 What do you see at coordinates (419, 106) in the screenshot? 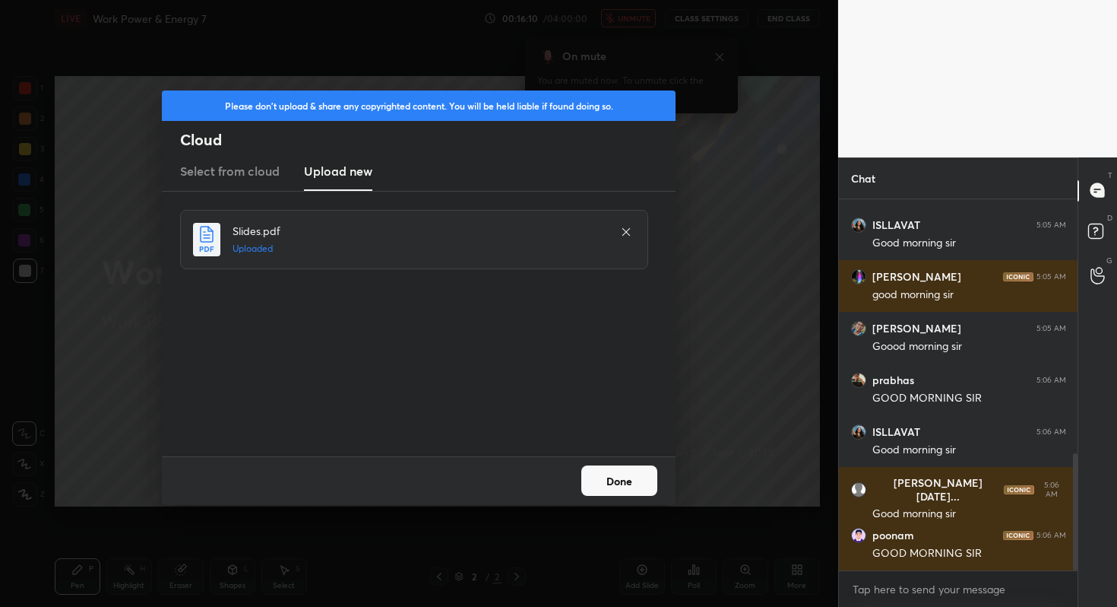
I see `div: Please don't upload & share any copyrighted content. You will be held liable if found doing so.` at bounding box center [419, 106].